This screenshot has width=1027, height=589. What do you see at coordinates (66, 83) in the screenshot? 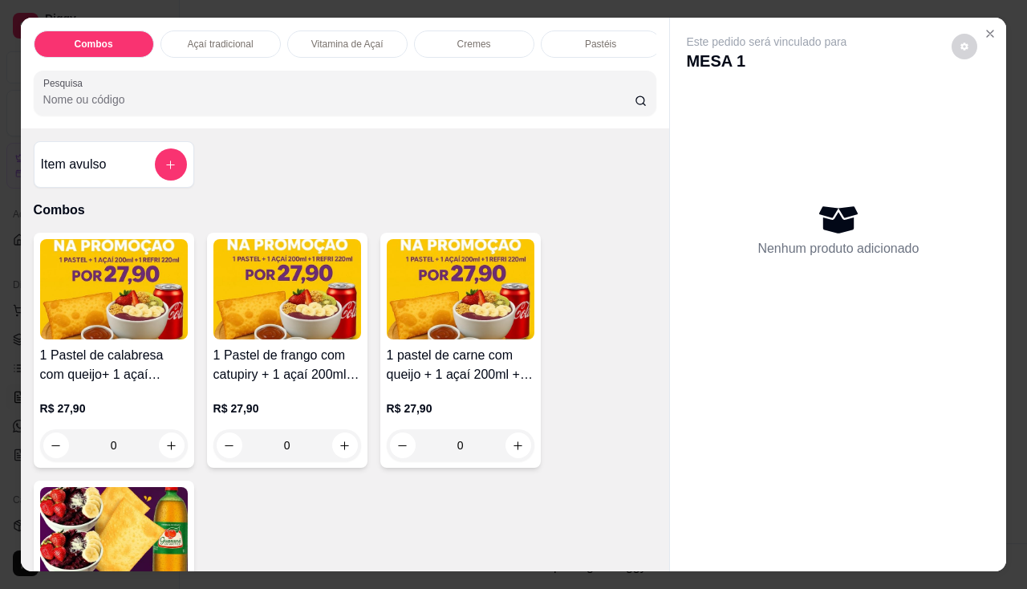
I see `label: Pesquisa` at bounding box center [66, 83].